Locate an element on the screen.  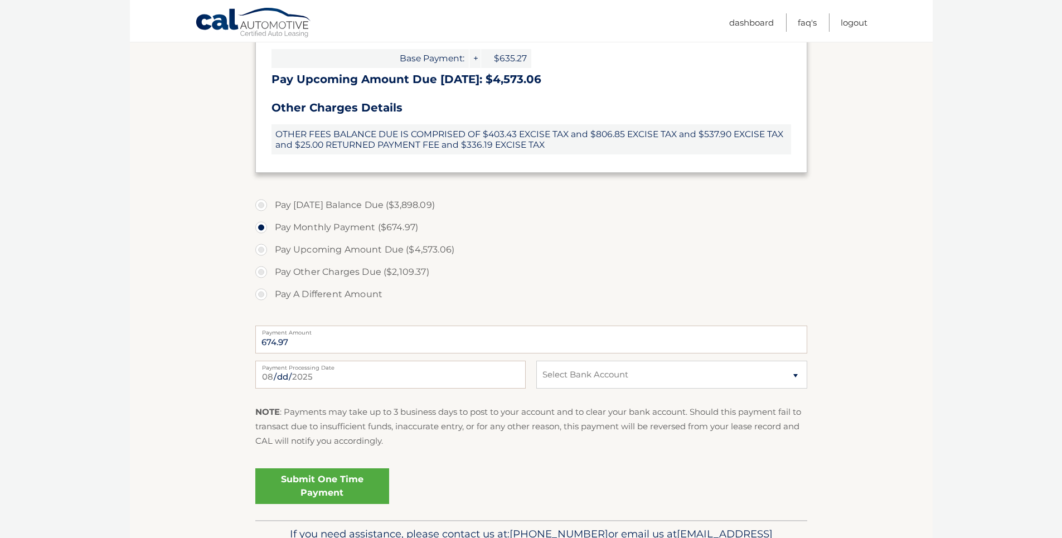
label: Pay Monthly Payment ($674.97) is located at coordinates (531, 227).